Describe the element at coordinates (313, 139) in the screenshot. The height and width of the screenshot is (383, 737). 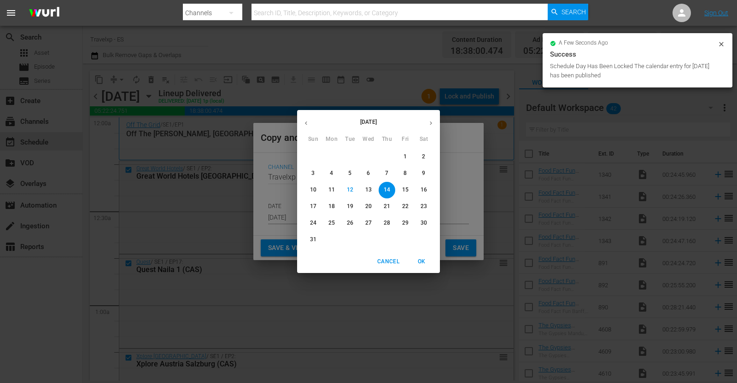
I see `span: Sun` at that location.